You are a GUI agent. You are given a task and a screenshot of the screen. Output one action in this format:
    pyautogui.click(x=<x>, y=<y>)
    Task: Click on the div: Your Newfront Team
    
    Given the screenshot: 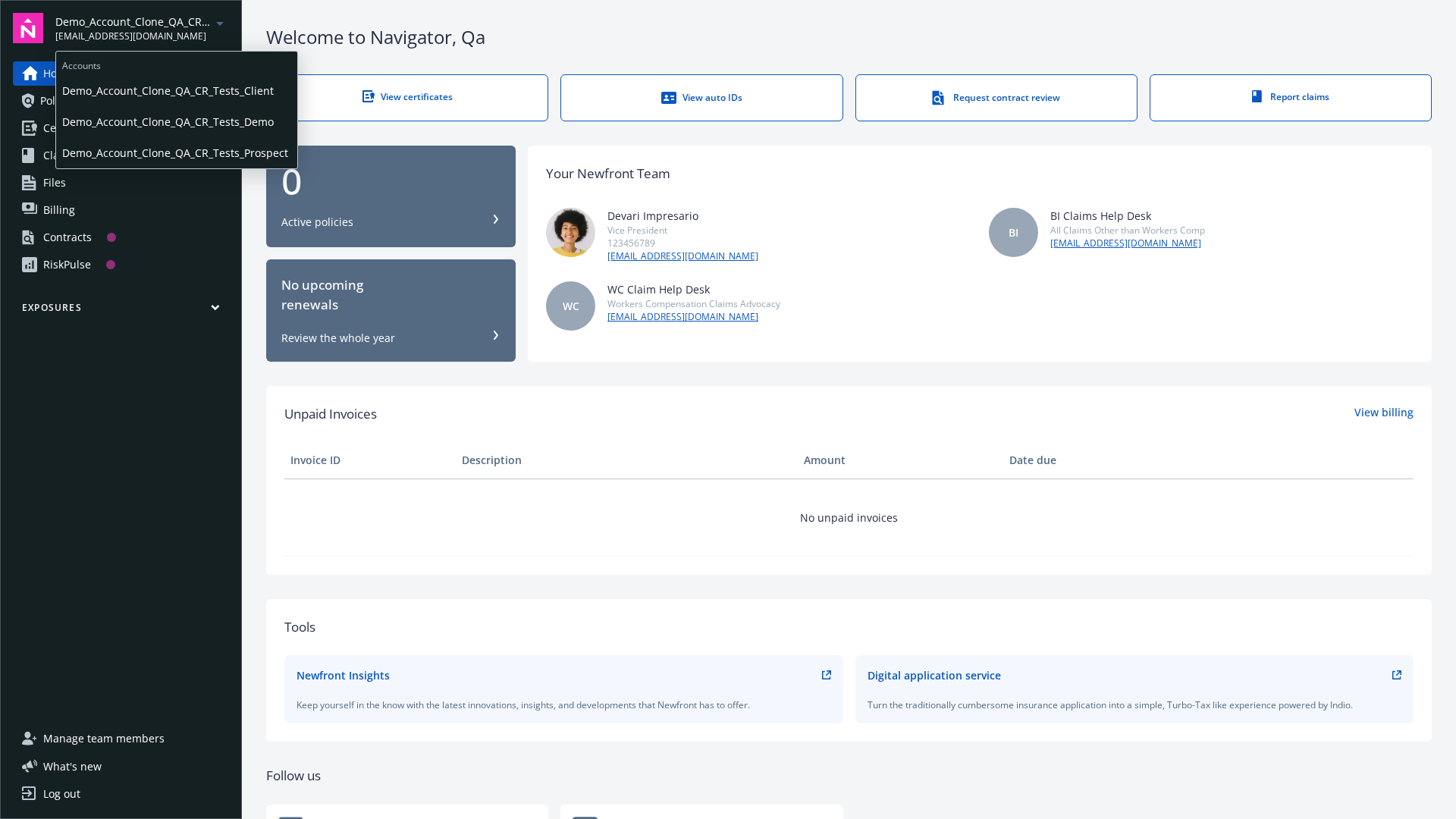 What is the action you would take?
    pyautogui.click(x=608, y=174)
    